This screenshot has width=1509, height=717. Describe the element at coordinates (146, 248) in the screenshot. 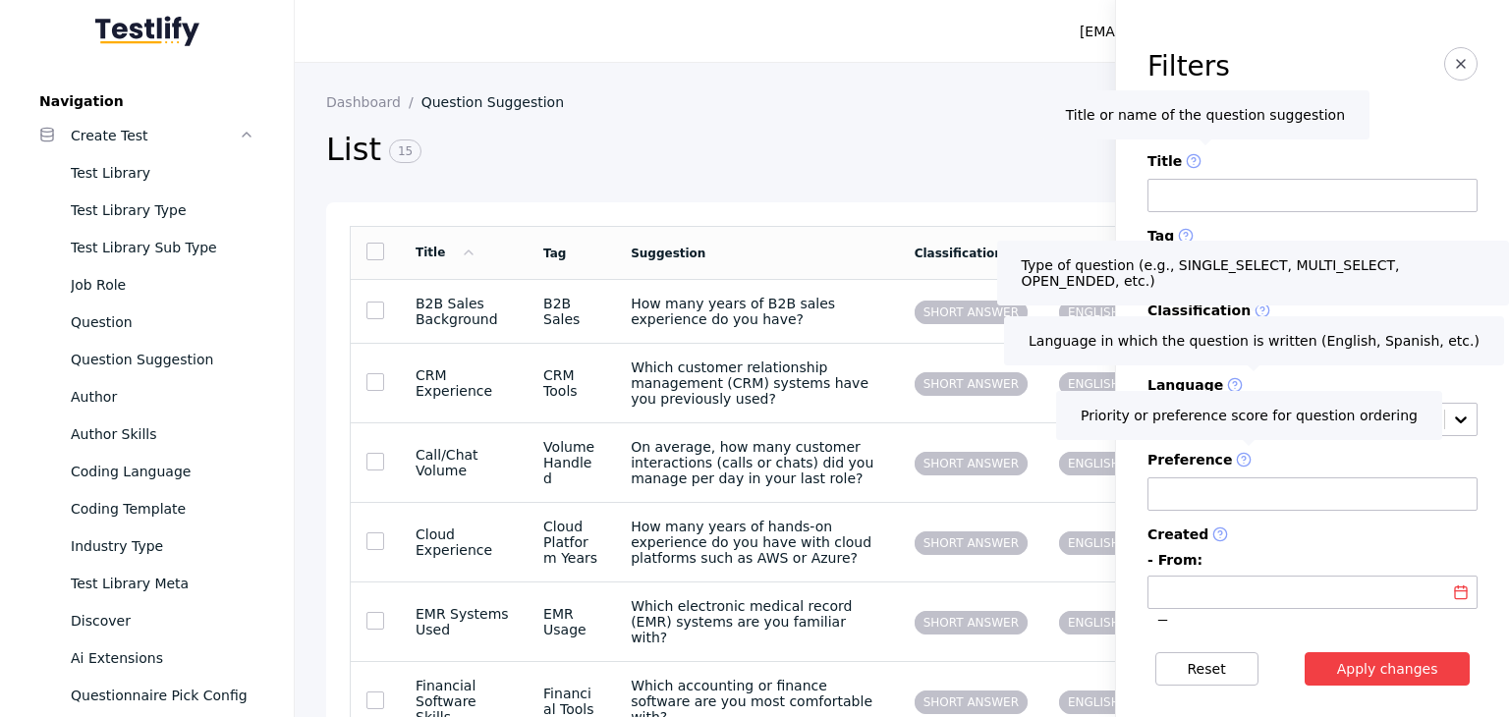

I see `a: Test Library Sub Type` at that location.